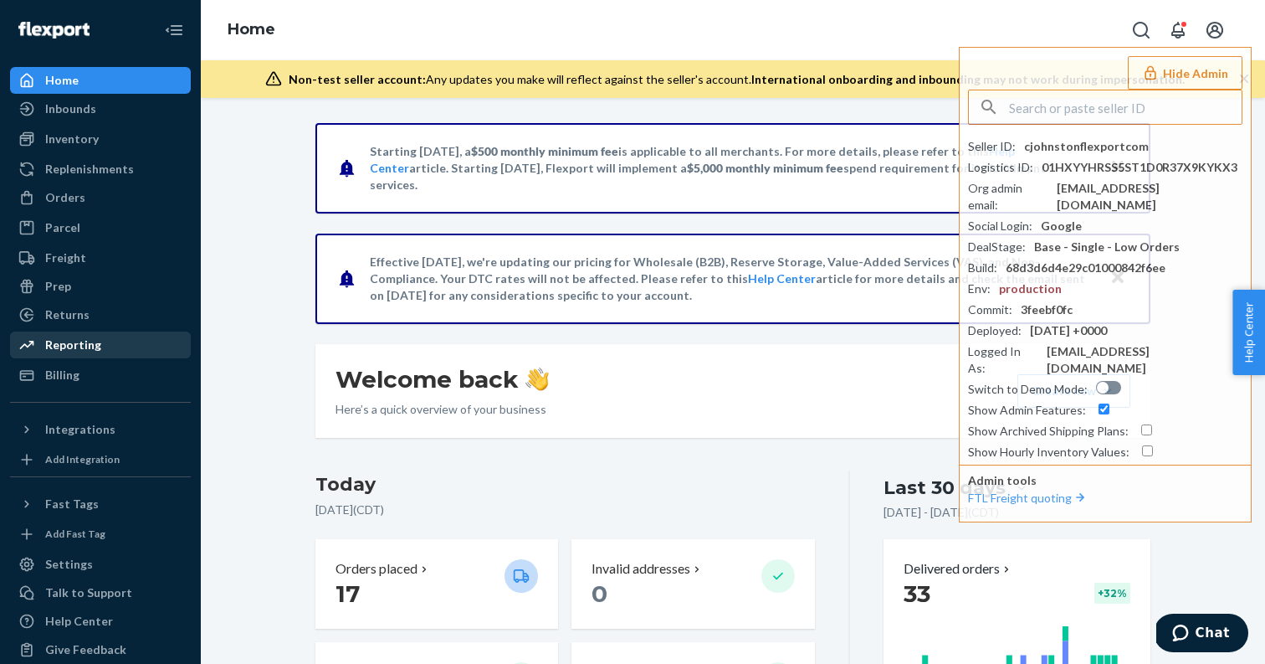 The width and height of the screenshot is (1265, 664). I want to click on p: Invalid addresses, so click(641, 568).